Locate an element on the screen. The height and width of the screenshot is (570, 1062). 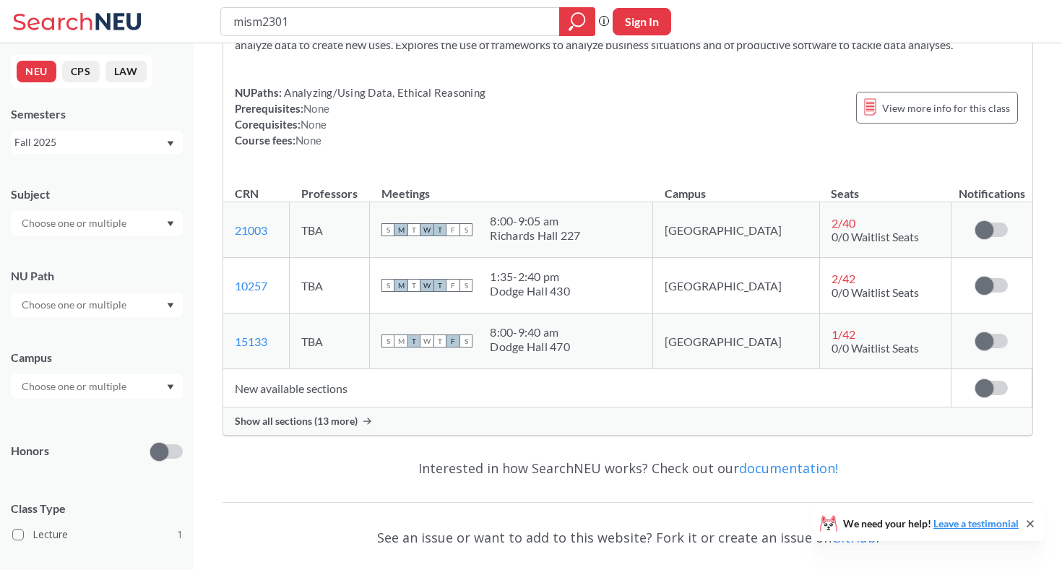
button: LAW is located at coordinates (126, 72).